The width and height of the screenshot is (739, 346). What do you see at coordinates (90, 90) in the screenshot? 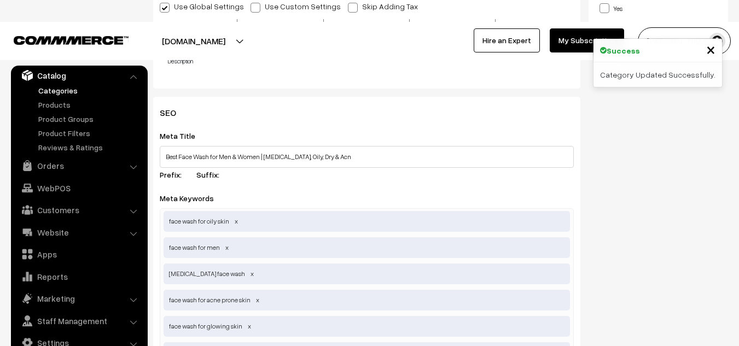
I see `a: Categories` at bounding box center [90, 90].